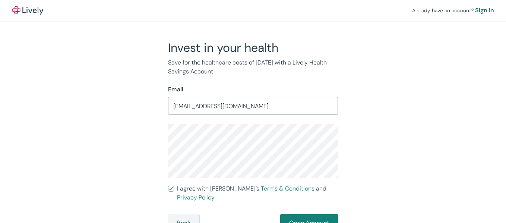 The image size is (506, 223). Describe the element at coordinates (485, 10) in the screenshot. I see `a: Sign in` at that location.